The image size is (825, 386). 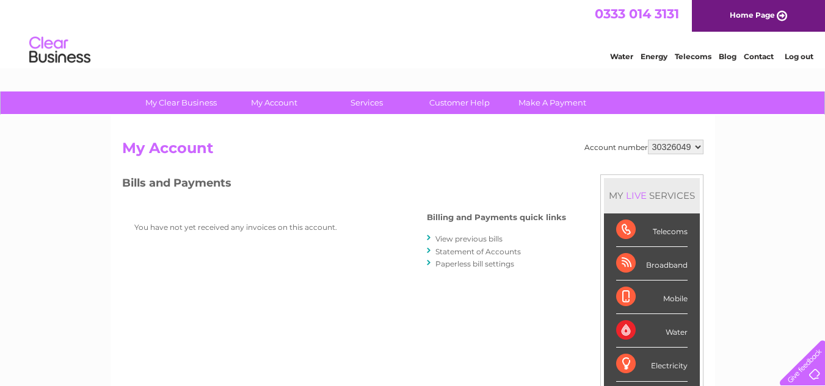 What do you see at coordinates (637, 13) in the screenshot?
I see `span: 0333 014 3131` at bounding box center [637, 13].